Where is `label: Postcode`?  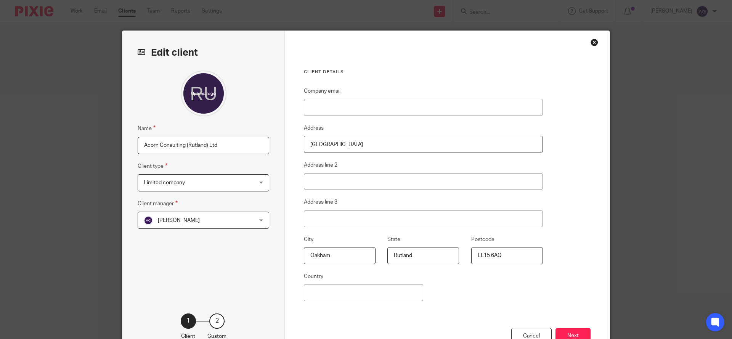
label: Postcode is located at coordinates (483, 239).